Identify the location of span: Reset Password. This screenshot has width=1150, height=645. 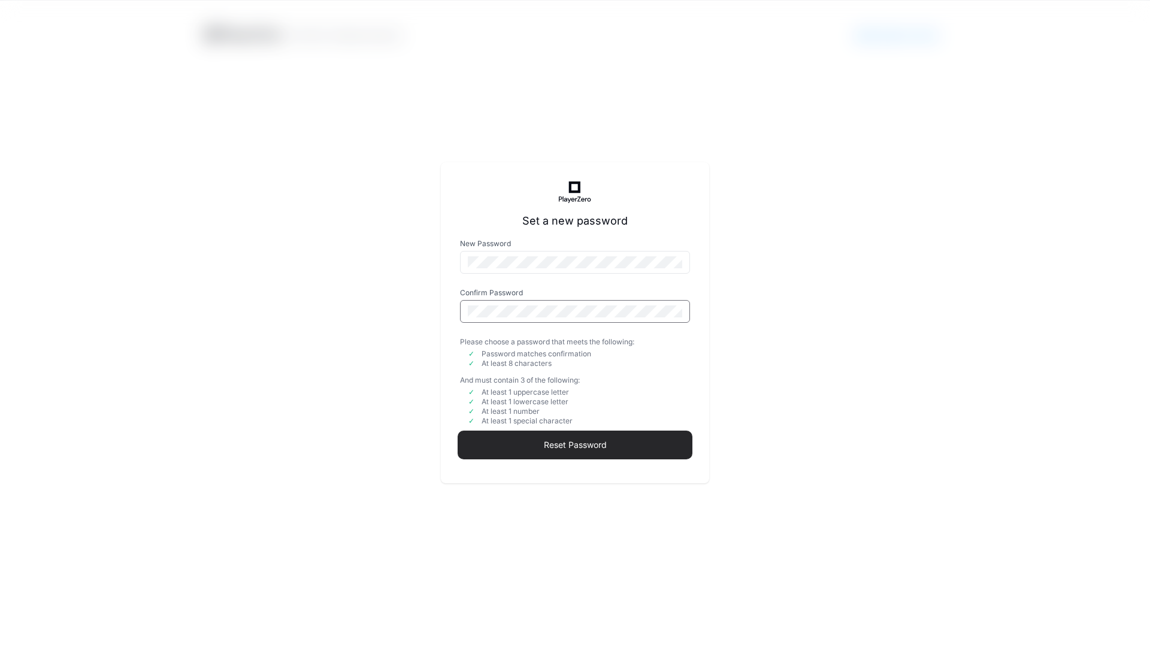
(575, 445).